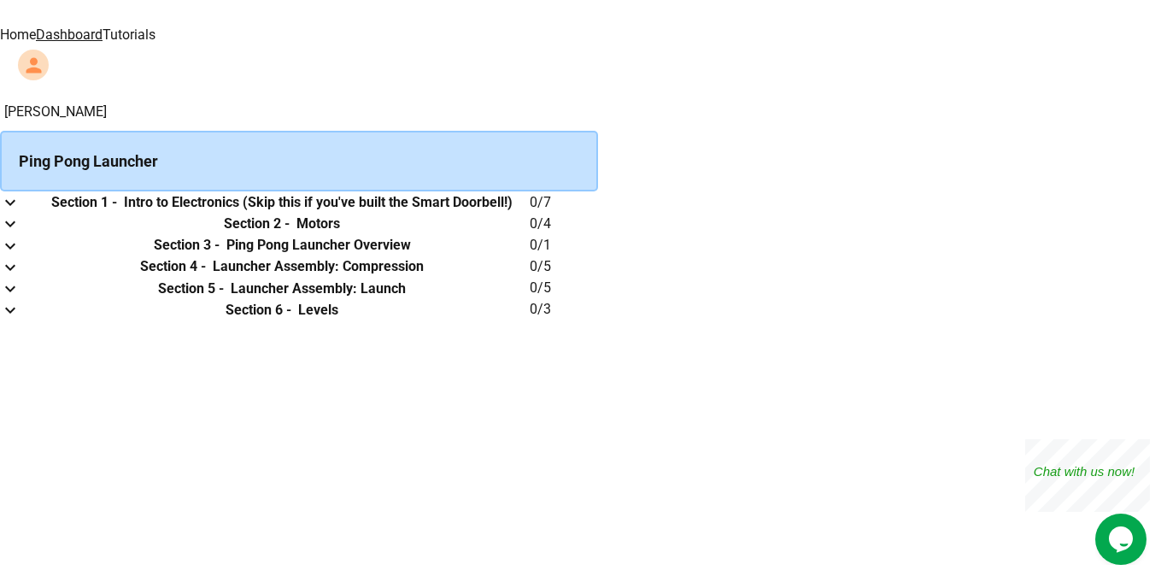 The image size is (1167, 582). Describe the element at coordinates (69, 34) in the screenshot. I see `a: Dashboard` at that location.